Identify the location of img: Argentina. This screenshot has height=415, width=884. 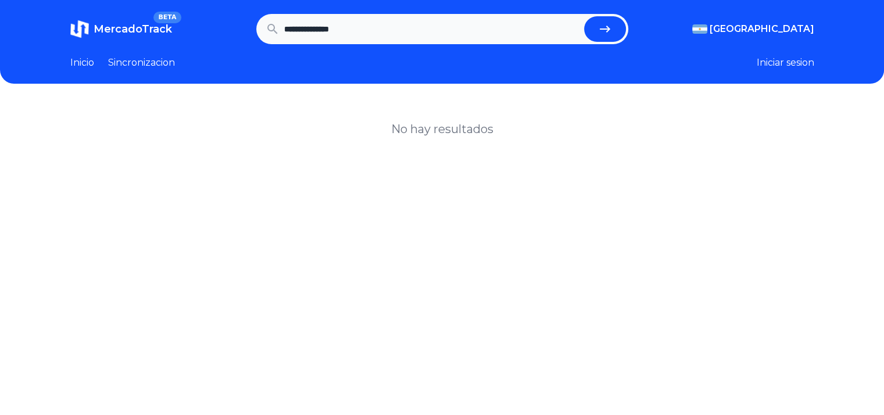
(700, 29).